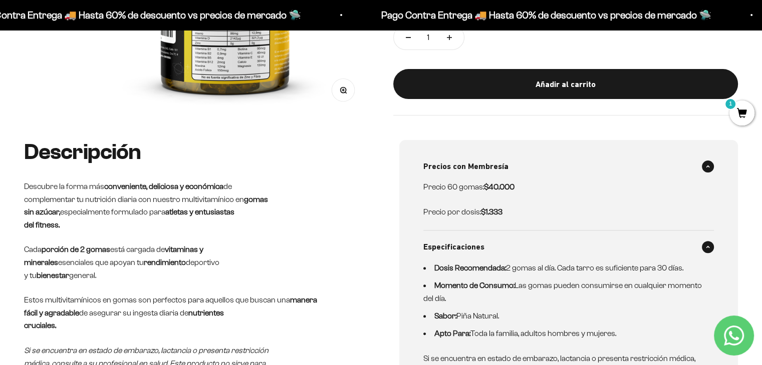 The height and width of the screenshot is (365, 762). Describe the element at coordinates (565, 85) in the screenshot. I see `div: Añadir al carrito` at that location.